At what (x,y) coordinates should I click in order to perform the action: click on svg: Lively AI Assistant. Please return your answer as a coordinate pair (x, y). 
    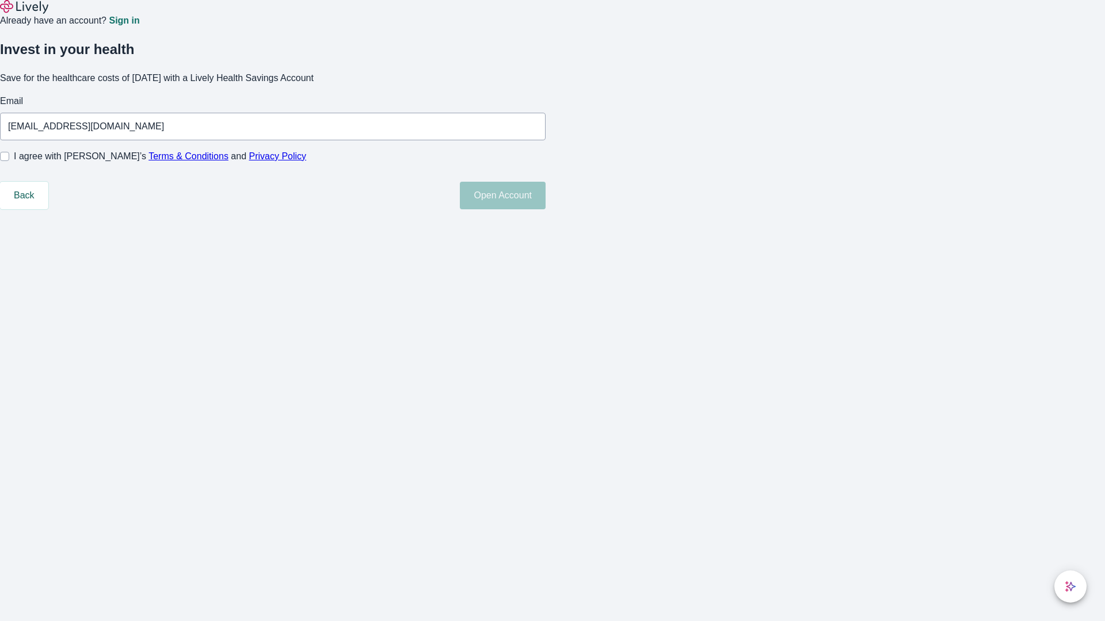
    Looking at the image, I should click on (1070, 587).